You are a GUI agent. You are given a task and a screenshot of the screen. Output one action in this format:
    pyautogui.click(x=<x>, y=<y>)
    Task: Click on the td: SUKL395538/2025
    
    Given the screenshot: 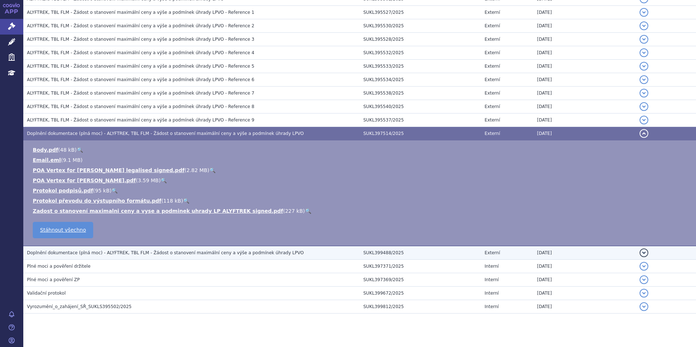 What is the action you would take?
    pyautogui.click(x=420, y=93)
    